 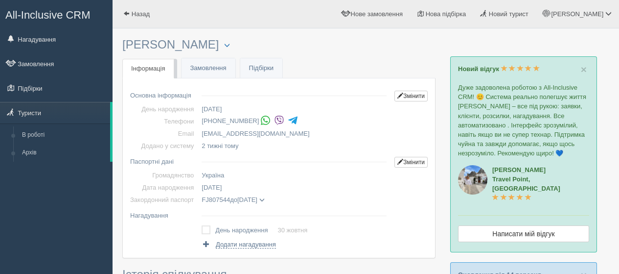 What do you see at coordinates (524, 233) in the screenshot?
I see `a: Написати мій відгук` at bounding box center [524, 233].